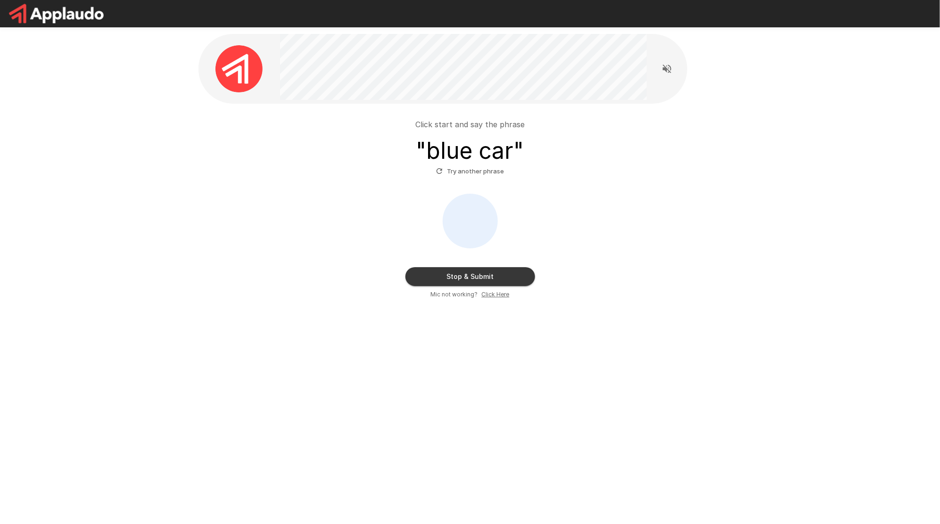 This screenshot has width=940, height=524. I want to click on p: Click start and say the phrase, so click(470, 124).